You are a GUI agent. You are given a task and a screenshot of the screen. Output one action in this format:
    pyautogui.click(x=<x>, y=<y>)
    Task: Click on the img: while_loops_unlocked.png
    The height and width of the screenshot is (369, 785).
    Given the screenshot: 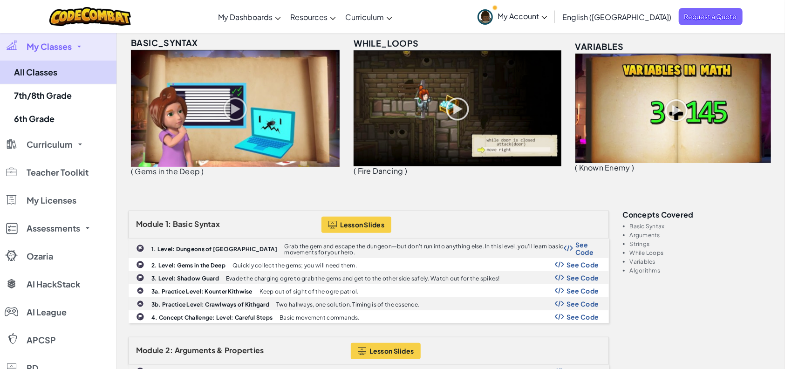 What is the action you would take?
    pyautogui.click(x=457, y=108)
    